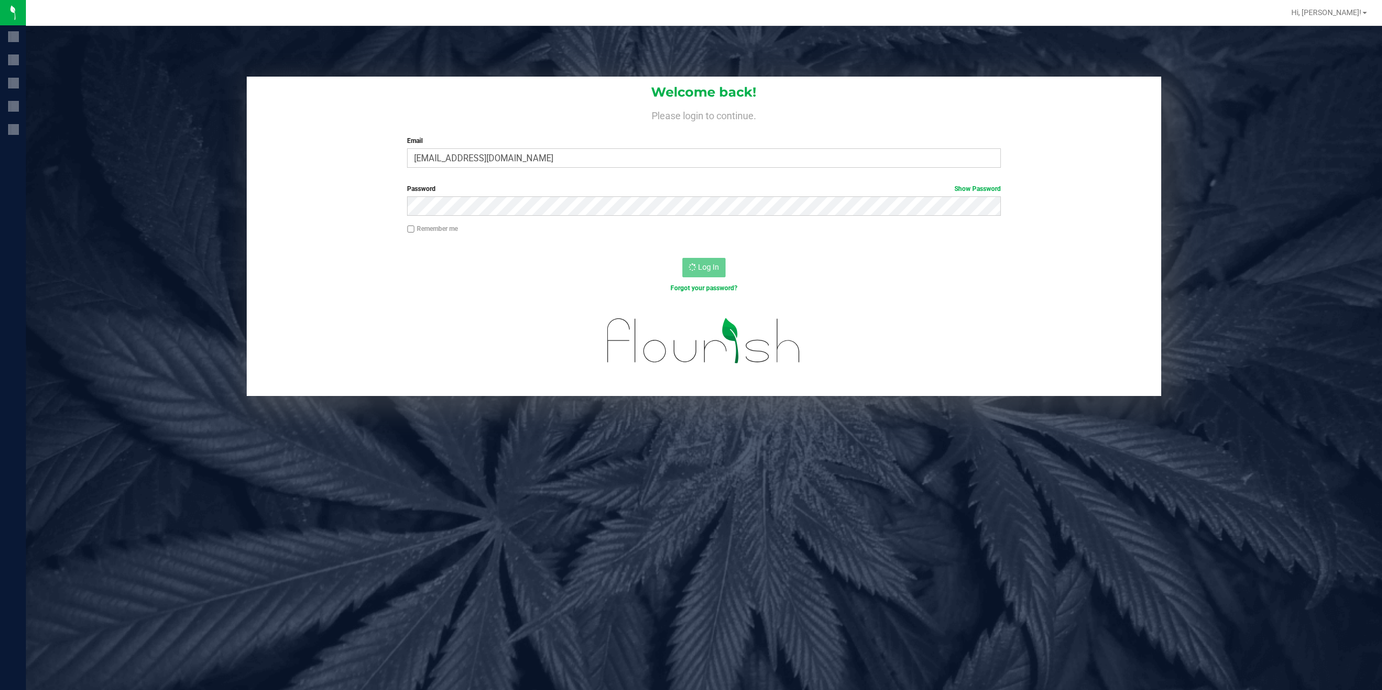  What do you see at coordinates (704, 141) in the screenshot?
I see `label: Email` at bounding box center [704, 141].